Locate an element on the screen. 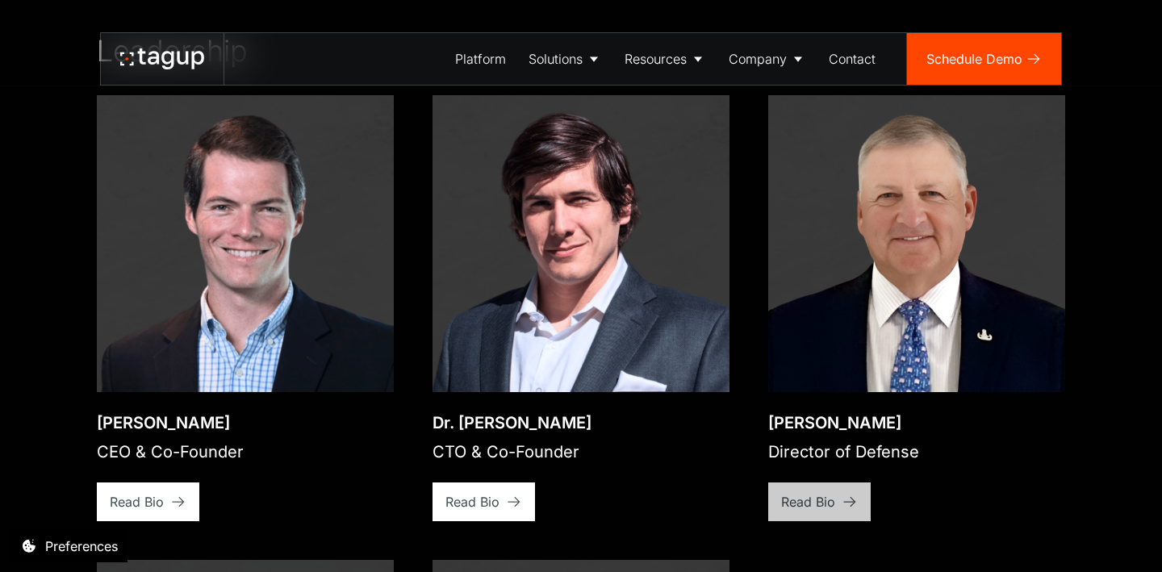  div: Schedule Demo is located at coordinates (974, 59).